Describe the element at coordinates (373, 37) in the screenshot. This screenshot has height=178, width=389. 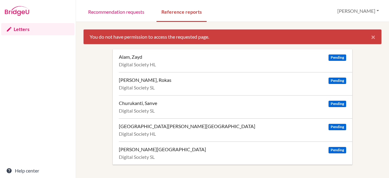
I see `button: Close` at that location.